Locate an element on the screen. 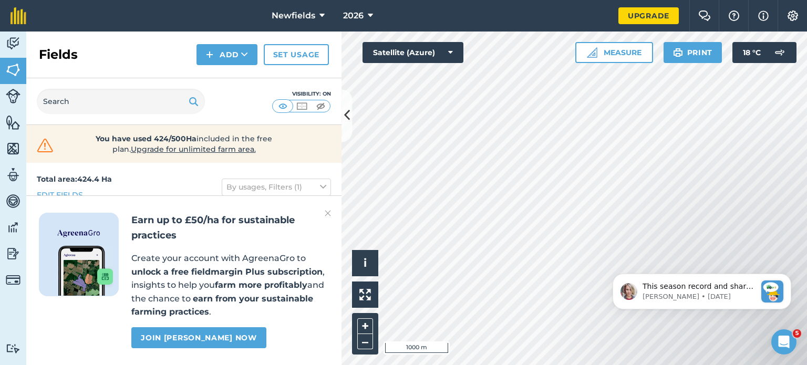  p: Message from Alison, sent 210w ago is located at coordinates (102, 89).